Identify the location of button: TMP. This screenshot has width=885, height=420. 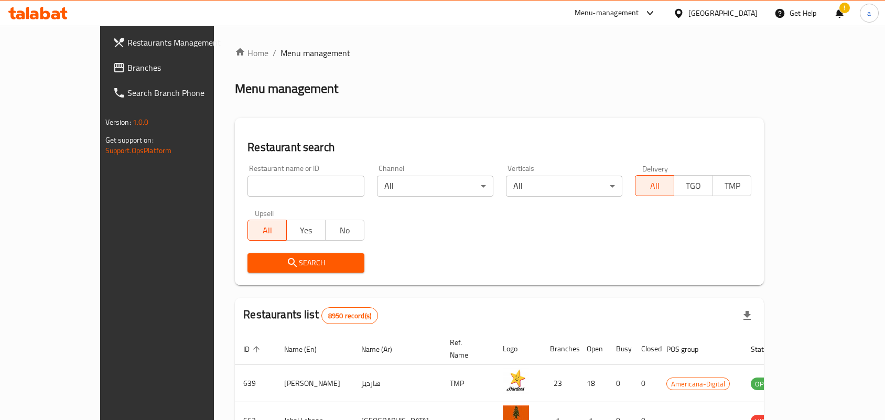
(732, 186).